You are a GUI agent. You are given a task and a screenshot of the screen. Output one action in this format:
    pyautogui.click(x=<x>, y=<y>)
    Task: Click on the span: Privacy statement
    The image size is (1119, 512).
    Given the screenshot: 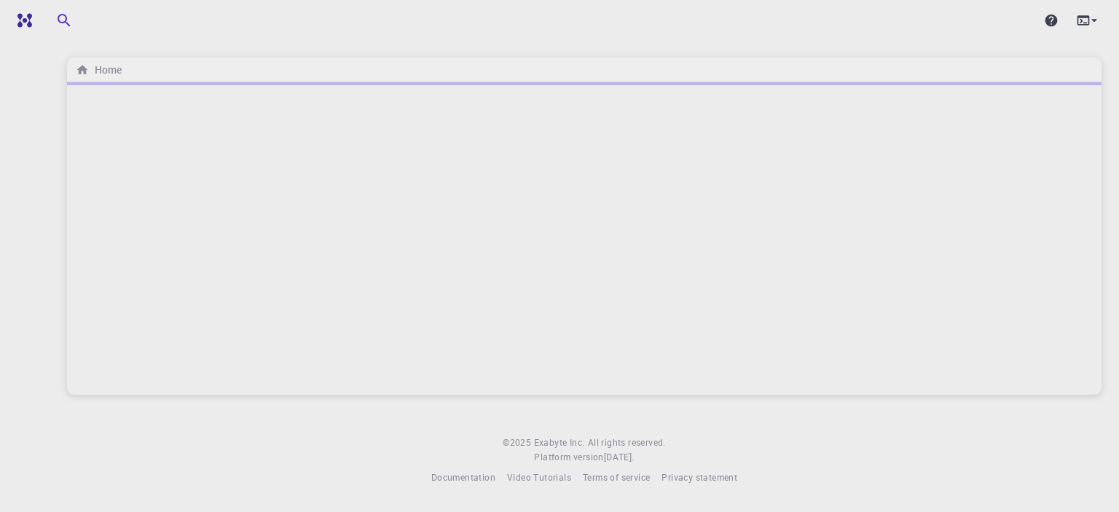 What is the action you would take?
    pyautogui.click(x=700, y=477)
    